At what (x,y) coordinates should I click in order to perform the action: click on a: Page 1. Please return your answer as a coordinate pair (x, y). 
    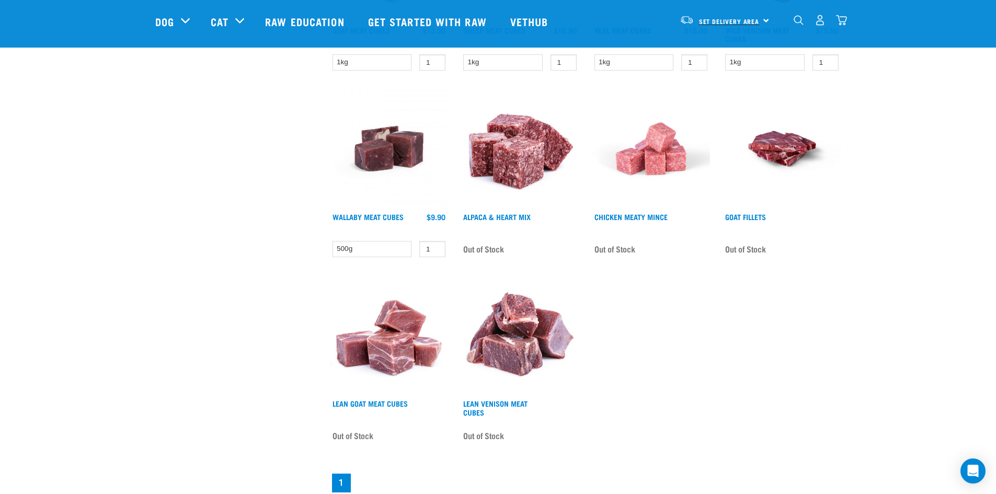
    Looking at the image, I should click on (341, 483).